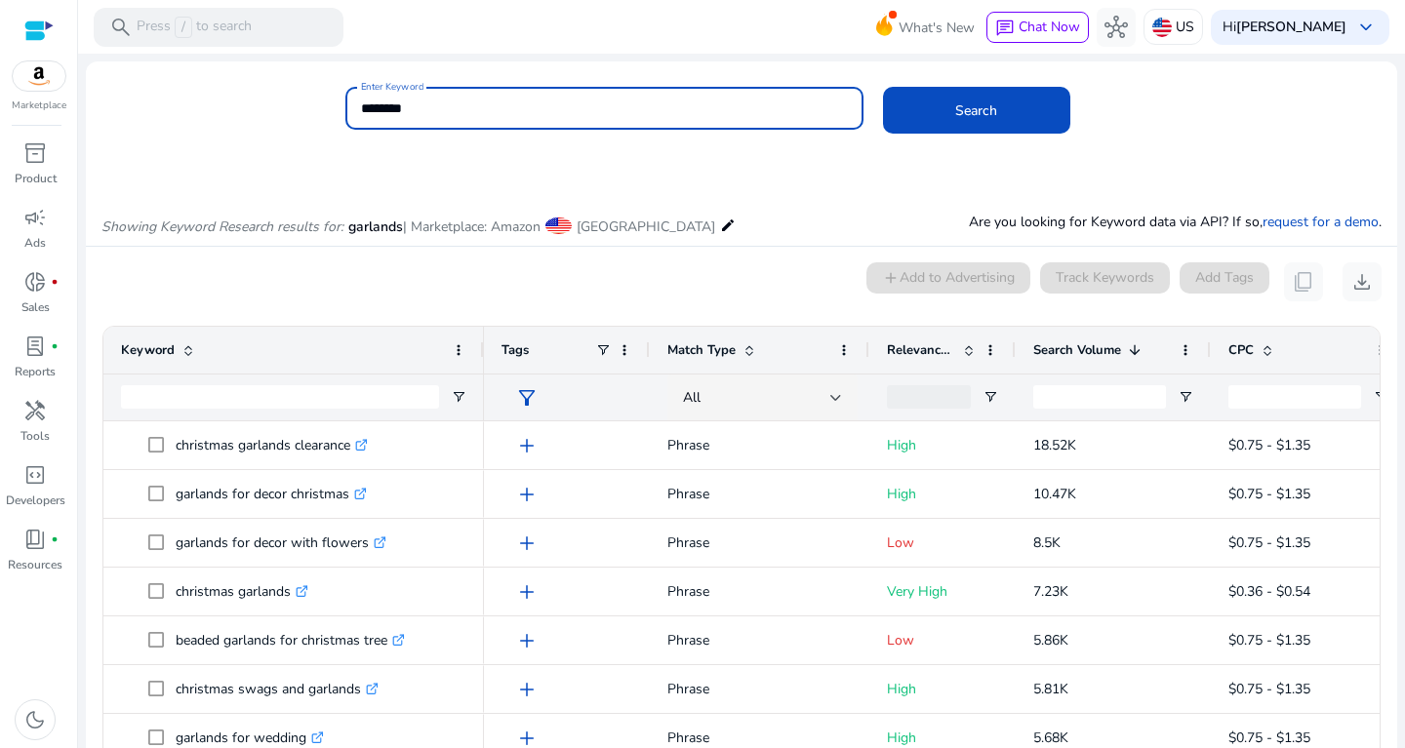  Describe the element at coordinates (147, 350) in the screenshot. I see `span: Keyword` at that location.